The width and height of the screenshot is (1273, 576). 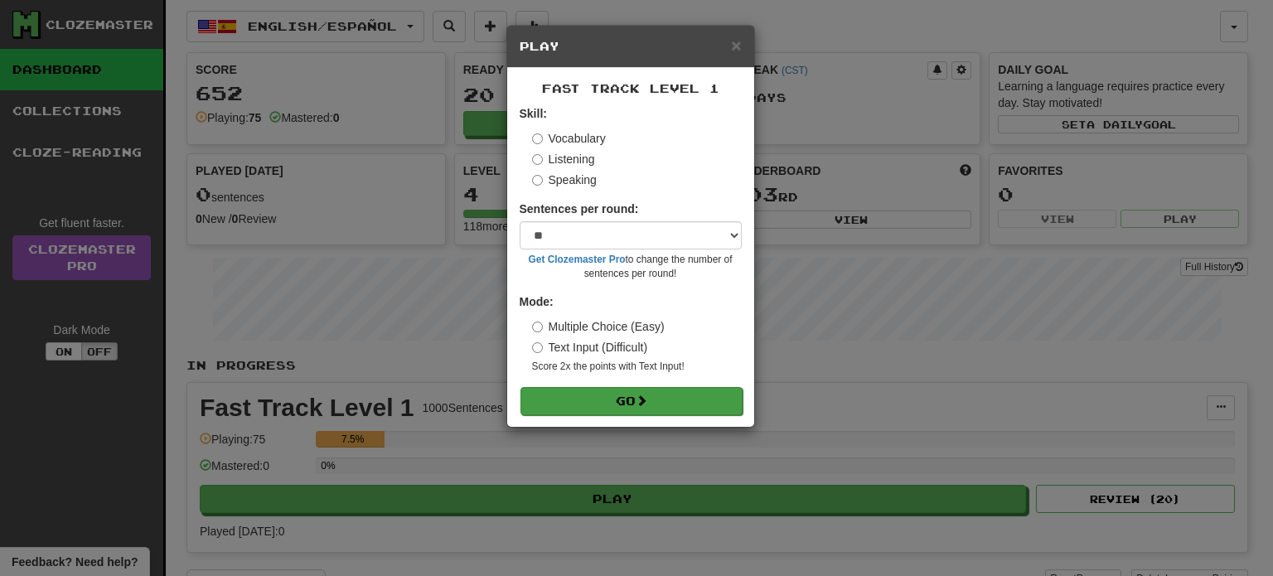 I want to click on button: Go, so click(x=632, y=401).